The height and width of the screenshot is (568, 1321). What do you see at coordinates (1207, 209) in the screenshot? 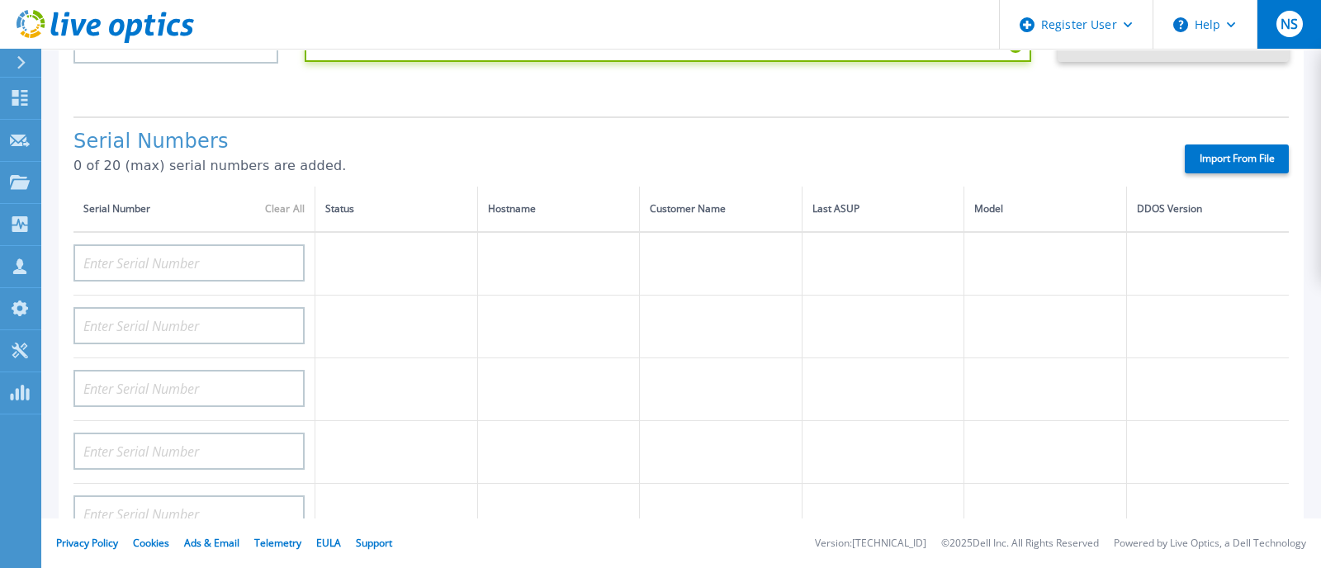
I see `th: DDOS Version` at bounding box center [1207, 209].